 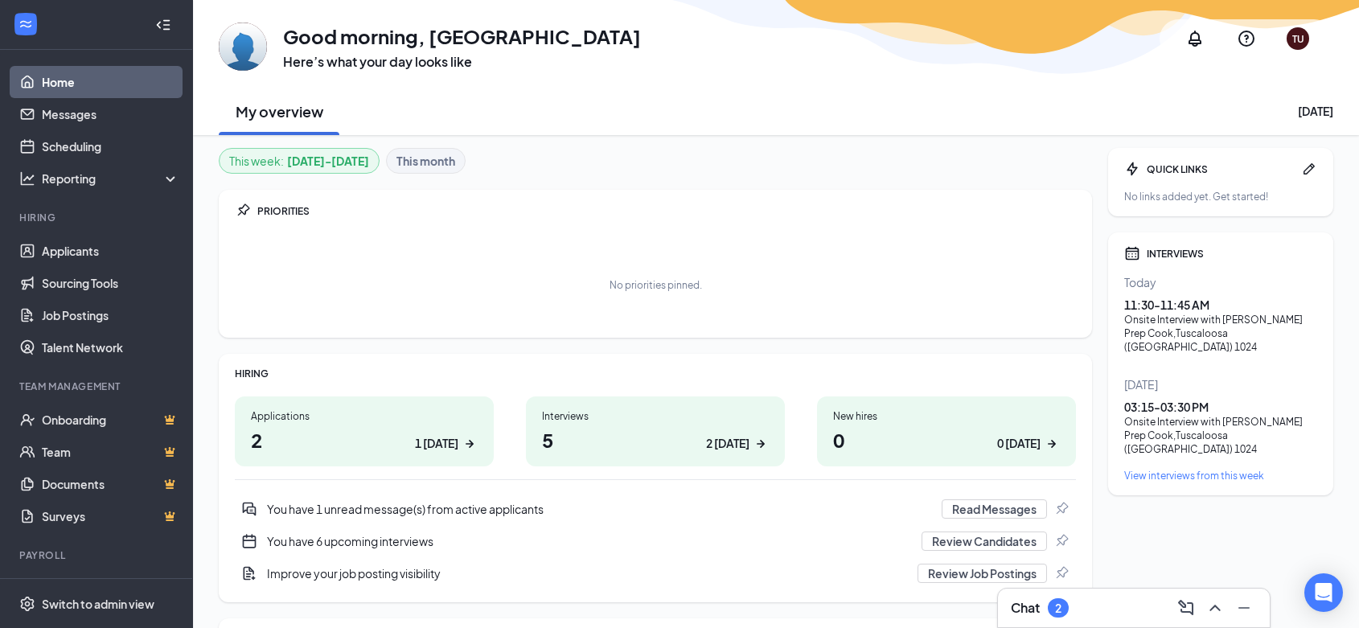 I want to click on div: 03:15 - 03:30 PM, so click(x=1221, y=407).